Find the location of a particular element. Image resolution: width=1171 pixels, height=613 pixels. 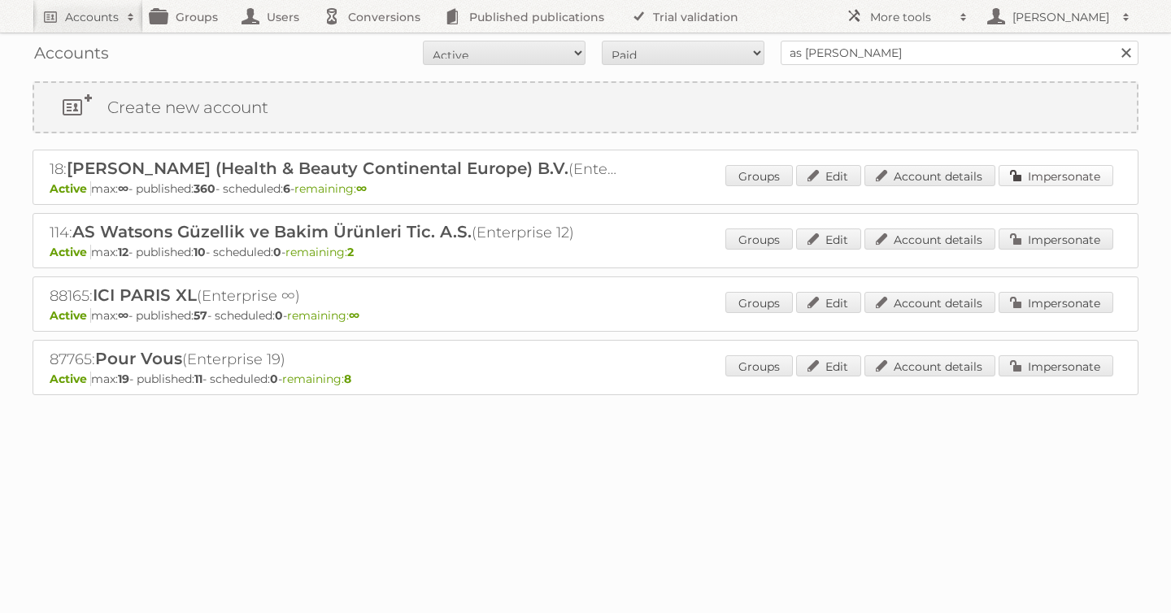

strong: 2 is located at coordinates (350, 252).